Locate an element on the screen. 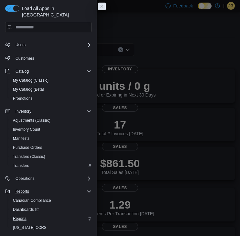  a: Manifests is located at coordinates (21, 138).